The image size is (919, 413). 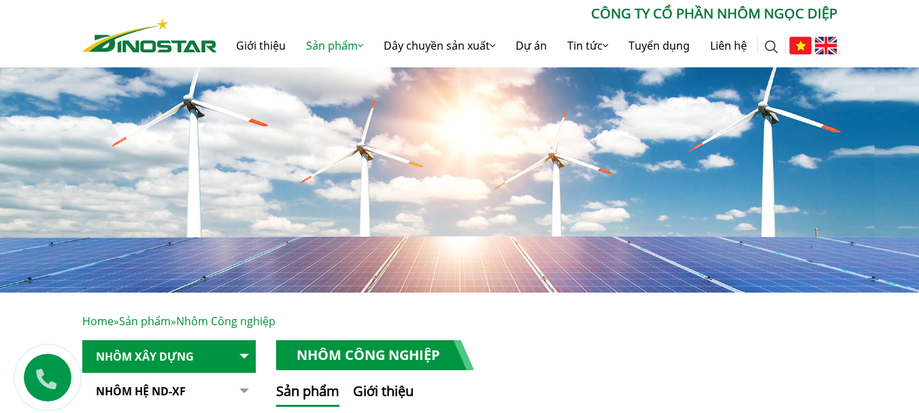 What do you see at coordinates (728, 46) in the screenshot?
I see `a: Liên hệ` at bounding box center [728, 46].